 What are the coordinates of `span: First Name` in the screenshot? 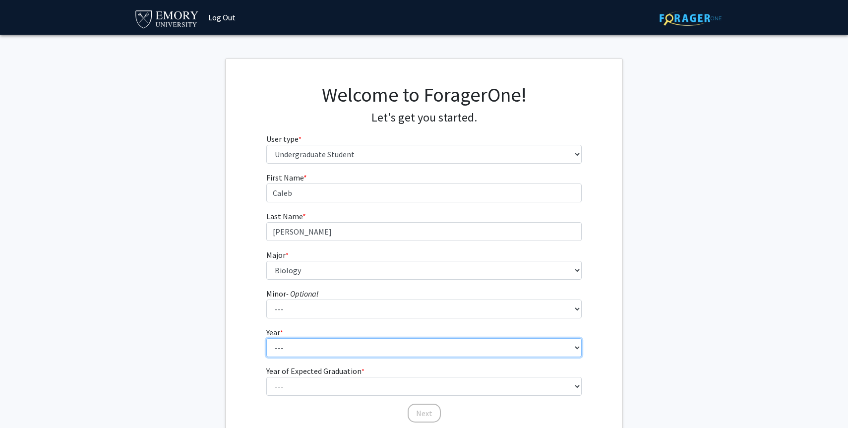 It's located at (285, 177).